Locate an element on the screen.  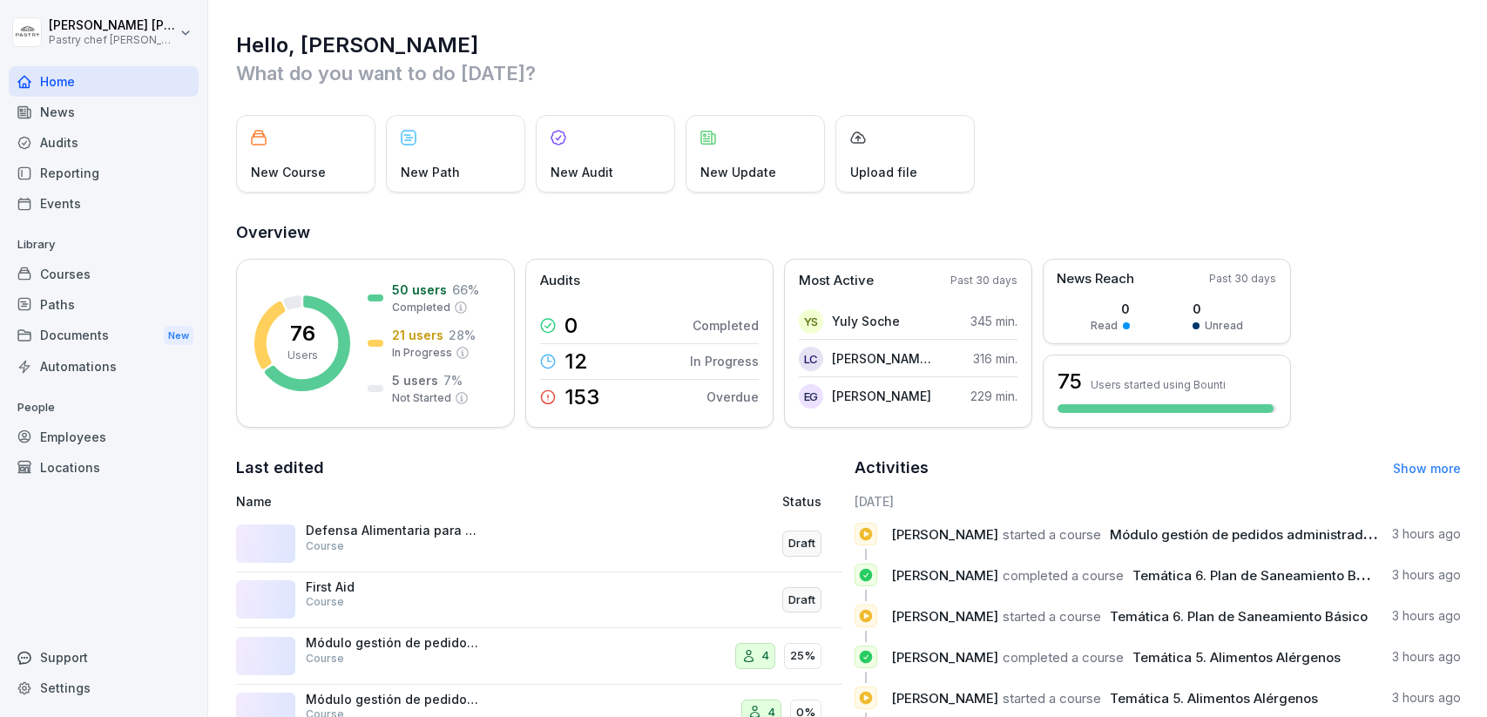
p: Most Active is located at coordinates (836, 281).